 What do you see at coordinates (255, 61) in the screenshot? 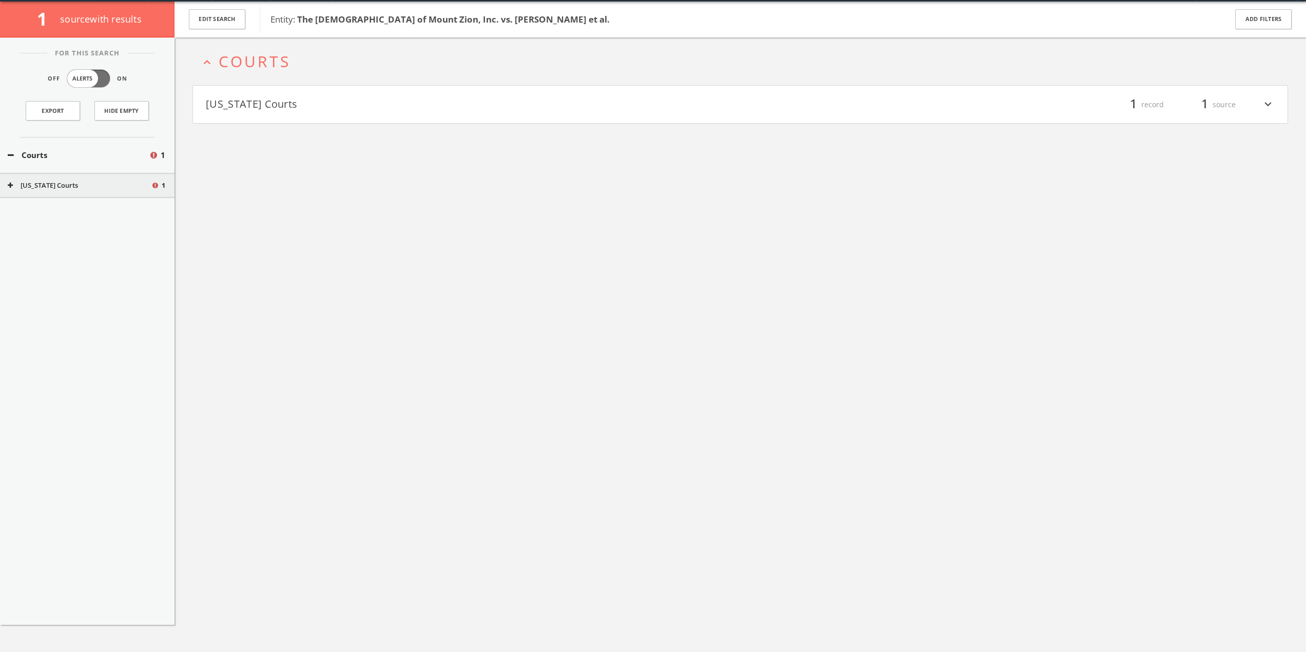
I see `span: Courts` at bounding box center [255, 61].